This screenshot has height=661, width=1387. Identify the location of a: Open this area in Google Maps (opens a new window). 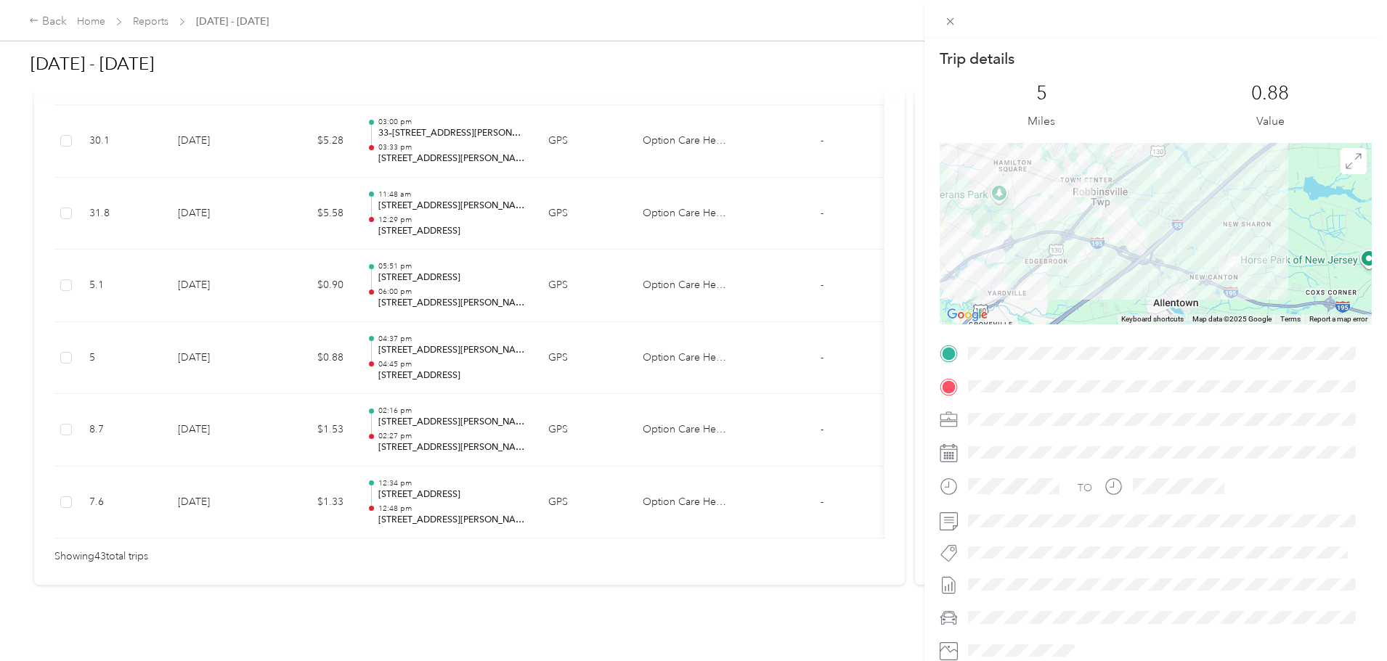
(967, 315).